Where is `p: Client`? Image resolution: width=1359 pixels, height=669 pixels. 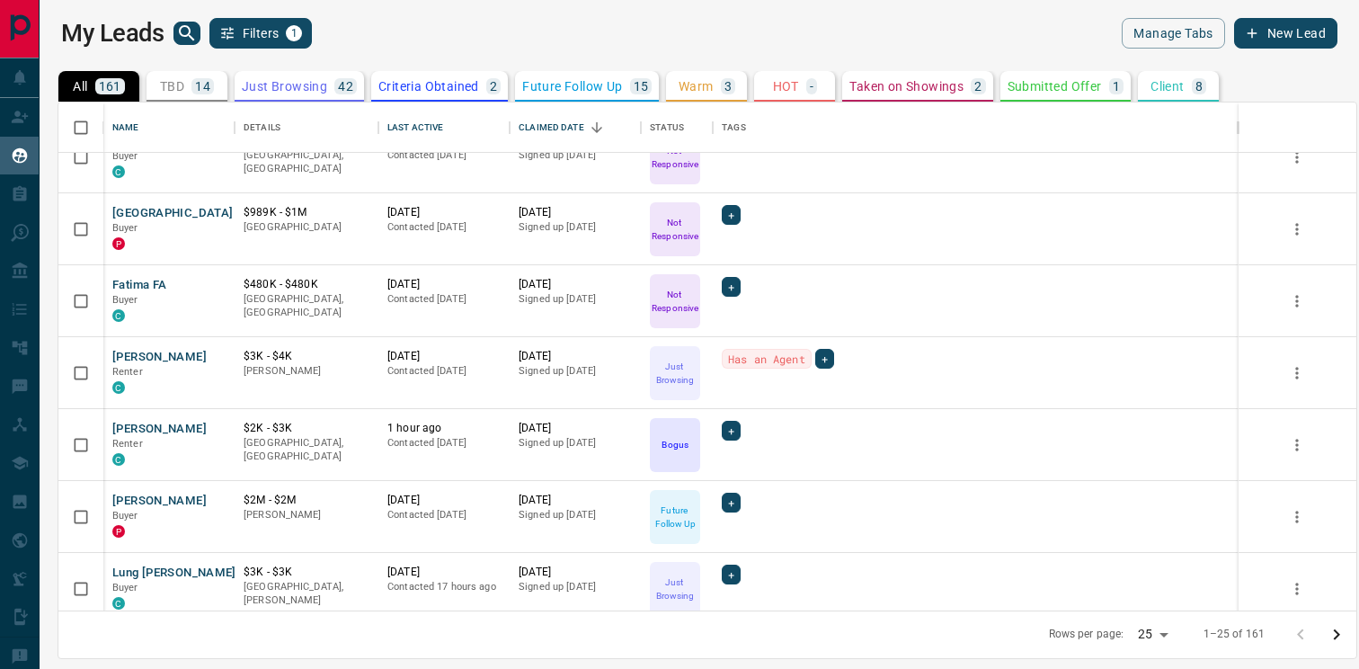 p: Client is located at coordinates (1166, 86).